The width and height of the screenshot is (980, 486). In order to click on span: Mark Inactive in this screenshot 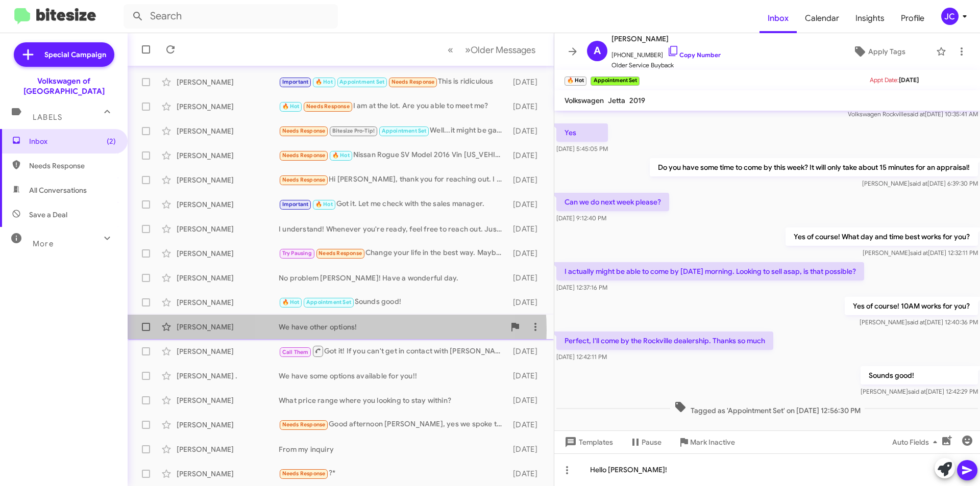, I will do `click(713, 443)`.